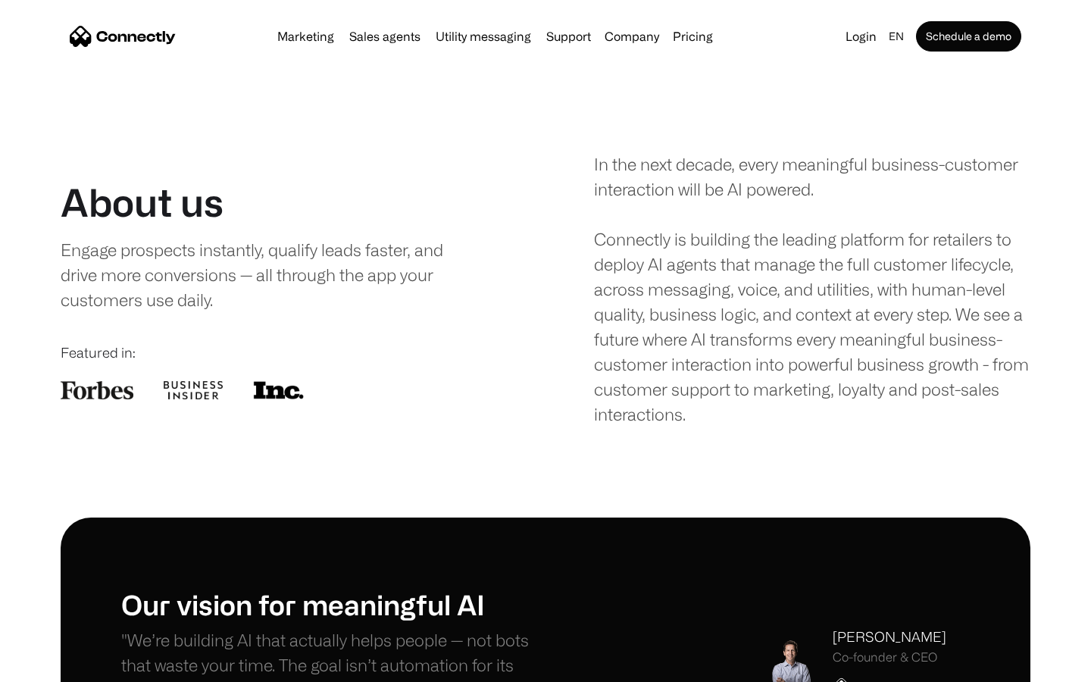 The height and width of the screenshot is (682, 1091). I want to click on aside: Language selected: English, so click(53, 665).